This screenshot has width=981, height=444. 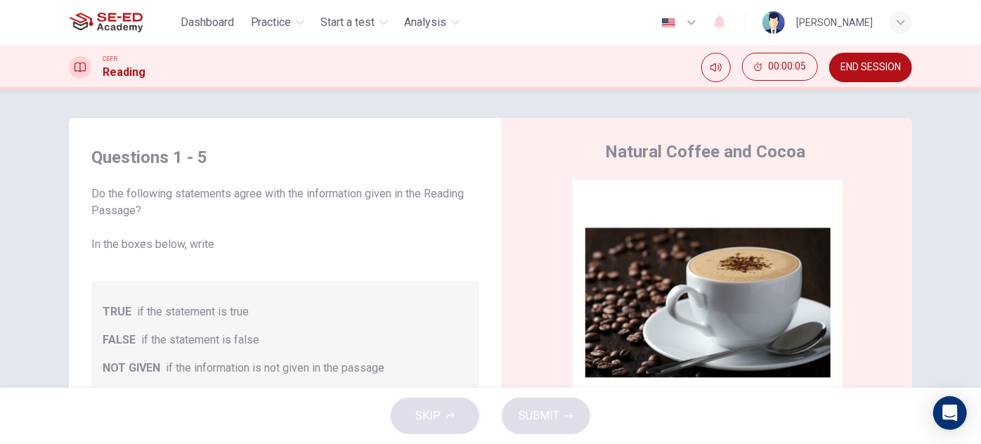 I want to click on h1: Reading, so click(x=124, y=72).